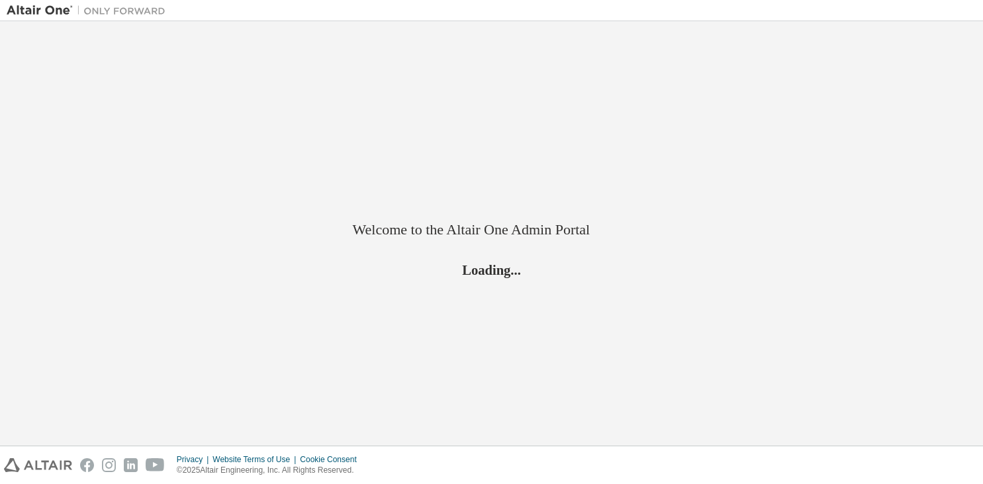 Image resolution: width=983 pixels, height=484 pixels. I want to click on img: youtube.svg, so click(155, 465).